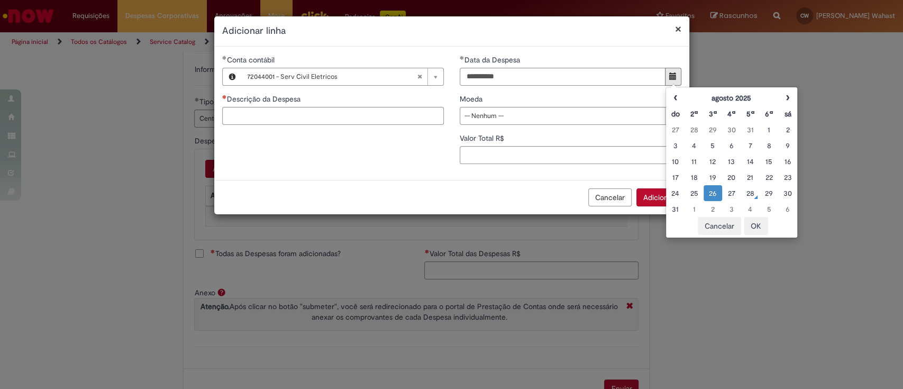  Describe the element at coordinates (675, 145) in the screenshot. I see `div: 03 August 2025 Sunday` at that location.